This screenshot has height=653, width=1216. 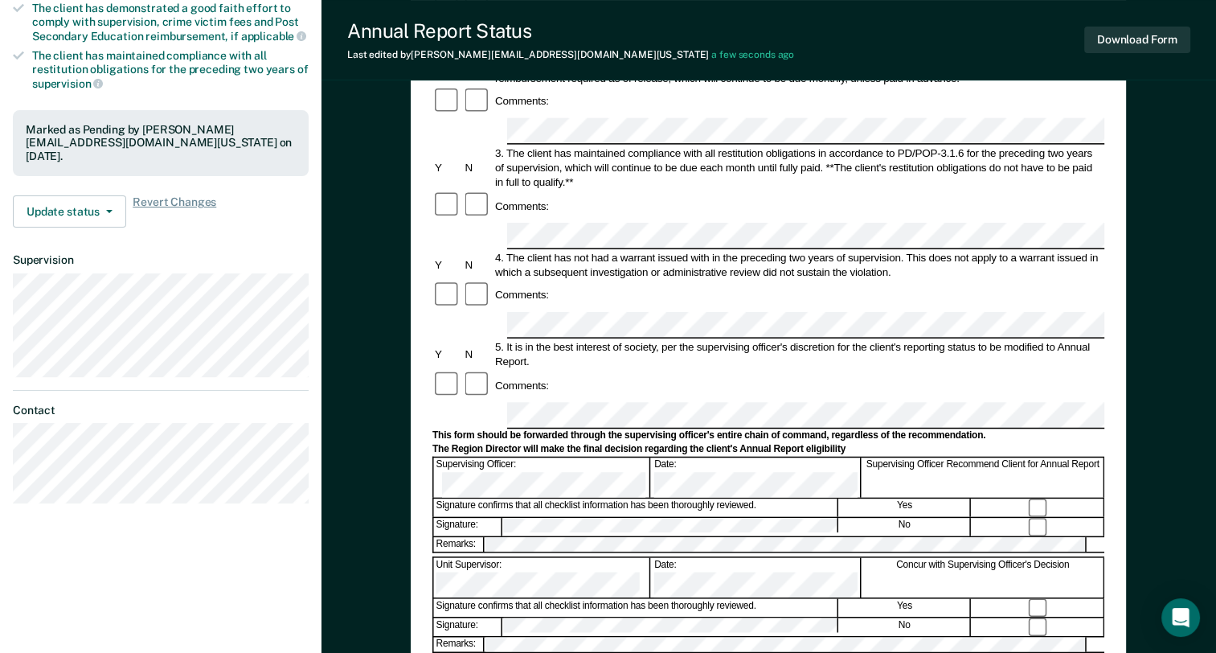 What do you see at coordinates (798, 167) in the screenshot?
I see `div: 3. The client has maintained compliance with all restitution obligations in accordance to PD/POP-...` at bounding box center [798, 167].